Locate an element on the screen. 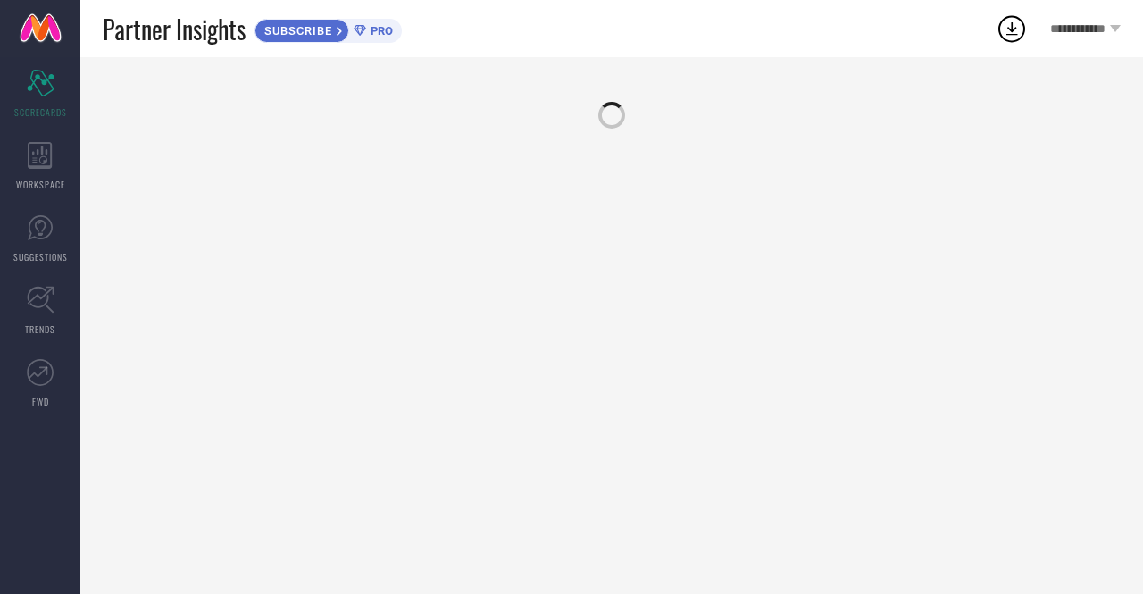 This screenshot has height=594, width=1143. span: FWD is located at coordinates (40, 401).